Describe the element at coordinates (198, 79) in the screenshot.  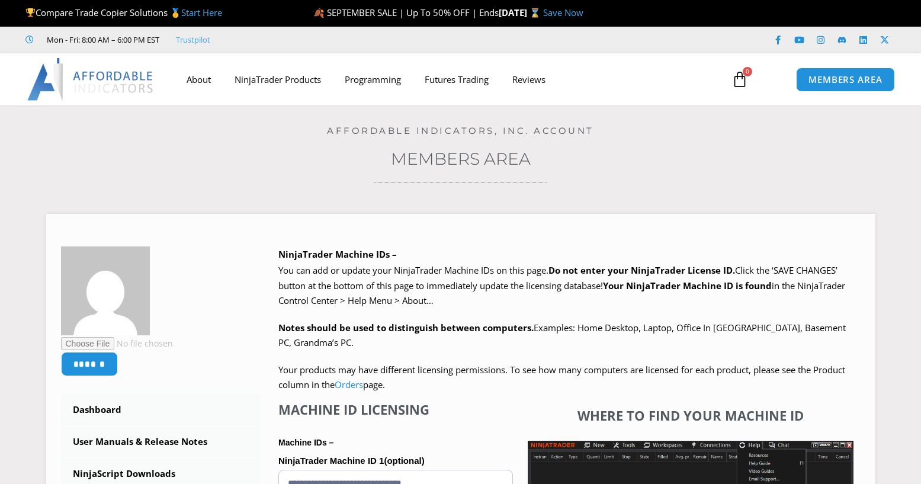
I see `a: About` at that location.